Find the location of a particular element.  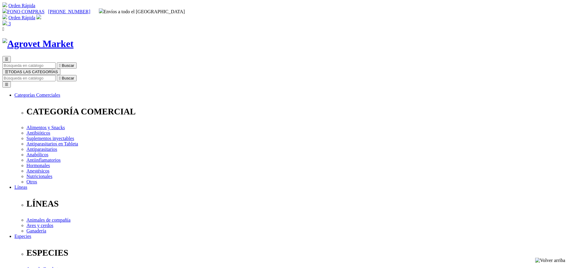

span: Alimentos y Snacks is located at coordinates (46, 127).